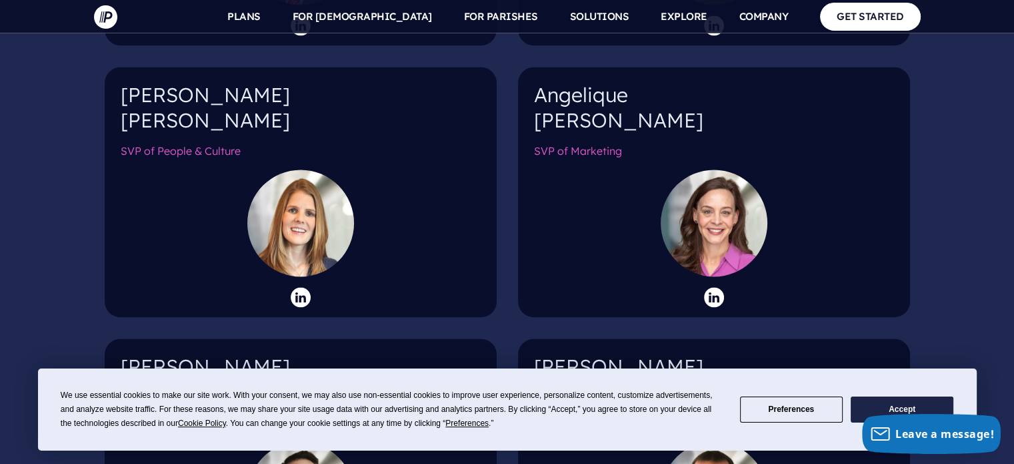 The height and width of the screenshot is (464, 1014). I want to click on span: Leave a message!, so click(945, 433).